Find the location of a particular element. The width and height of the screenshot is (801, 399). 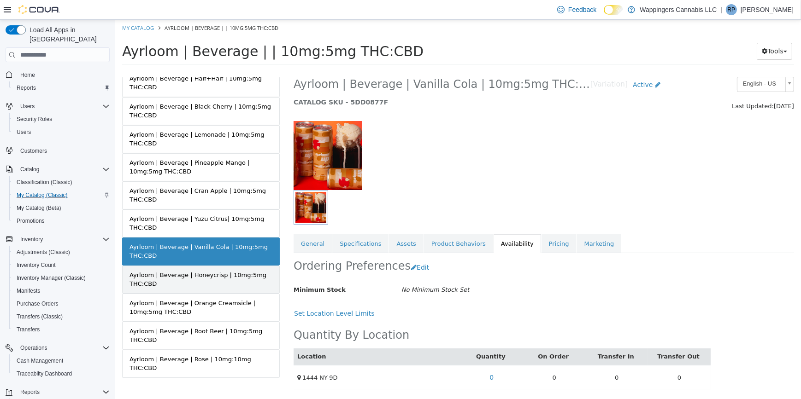

button: Customers is located at coordinates (58, 151).